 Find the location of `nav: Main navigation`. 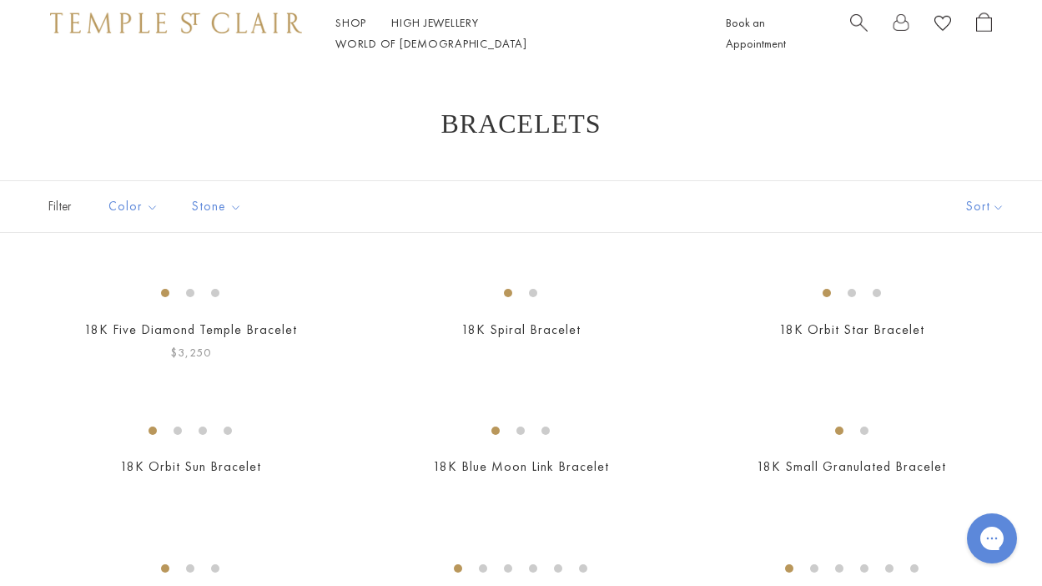

nav: Main navigation is located at coordinates (512, 33).